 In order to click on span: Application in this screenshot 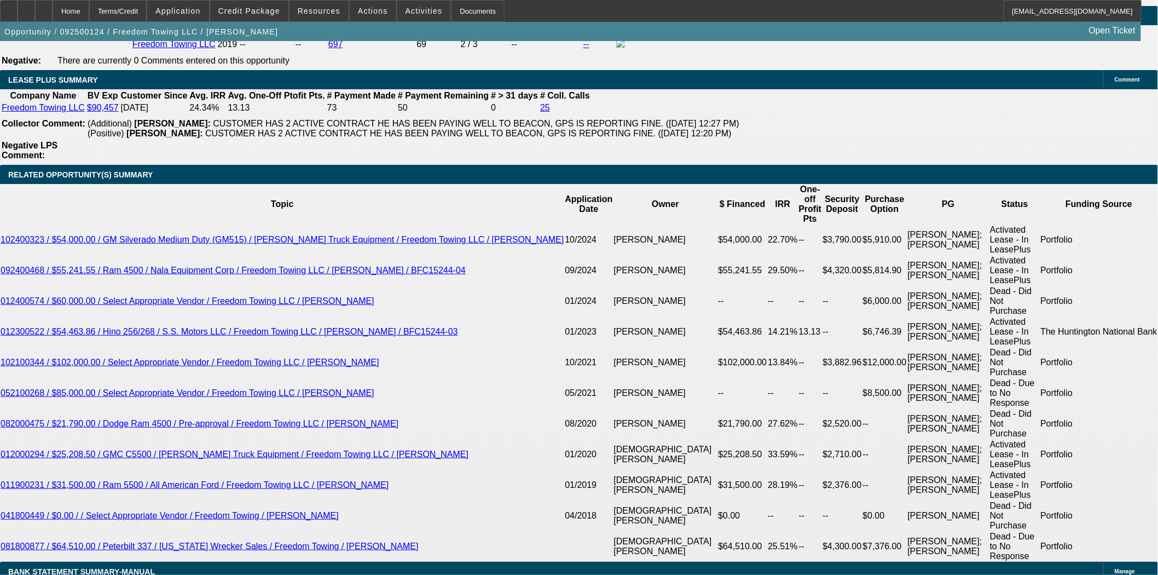, I will do `click(178, 11)`.